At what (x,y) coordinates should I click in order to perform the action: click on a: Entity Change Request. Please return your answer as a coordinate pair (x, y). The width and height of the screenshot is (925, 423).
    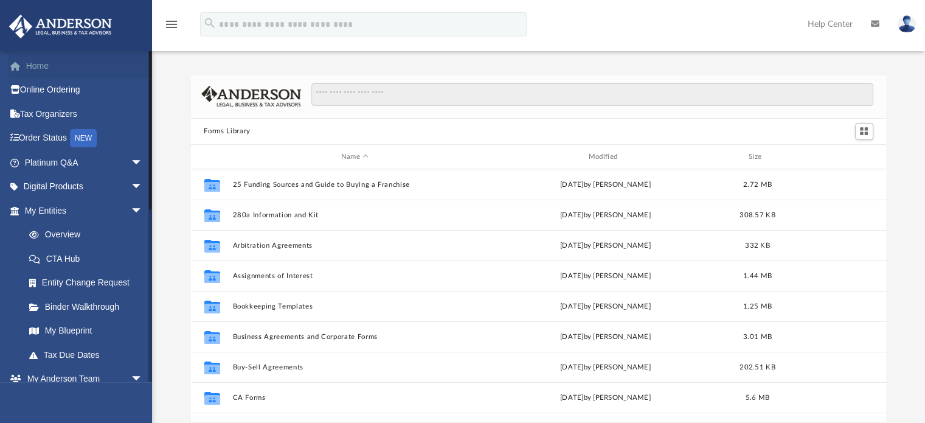
    Looking at the image, I should click on (89, 283).